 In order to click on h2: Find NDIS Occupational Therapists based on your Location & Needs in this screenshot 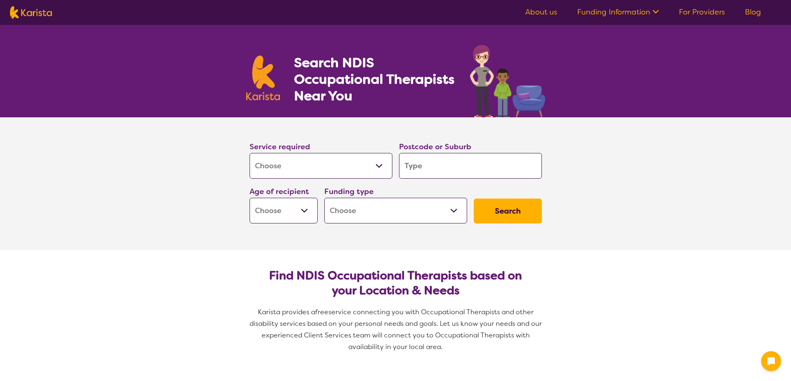, I will do `click(396, 284)`.